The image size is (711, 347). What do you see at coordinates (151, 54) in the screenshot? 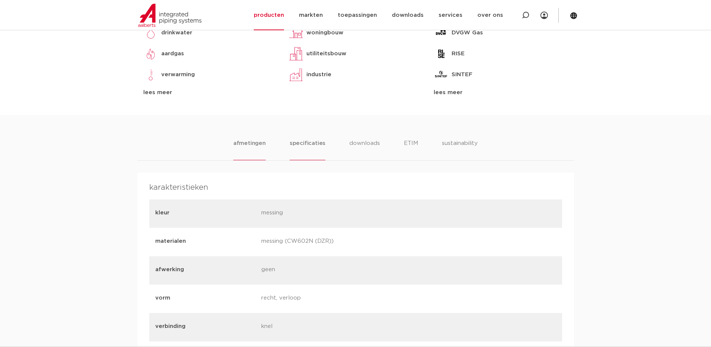
I see `img: aardgas` at bounding box center [151, 54].